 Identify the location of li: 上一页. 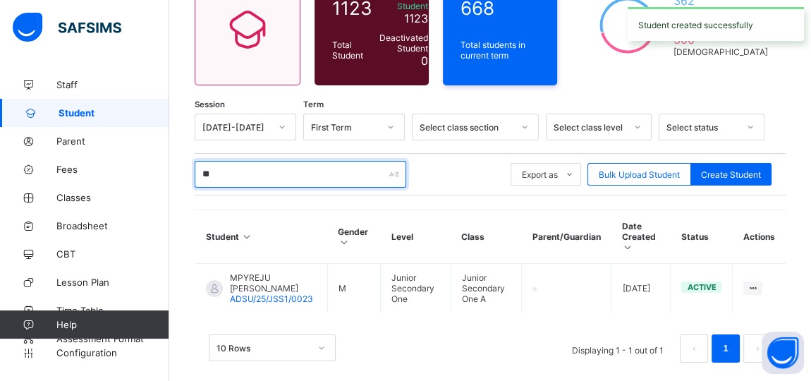
(694, 349).